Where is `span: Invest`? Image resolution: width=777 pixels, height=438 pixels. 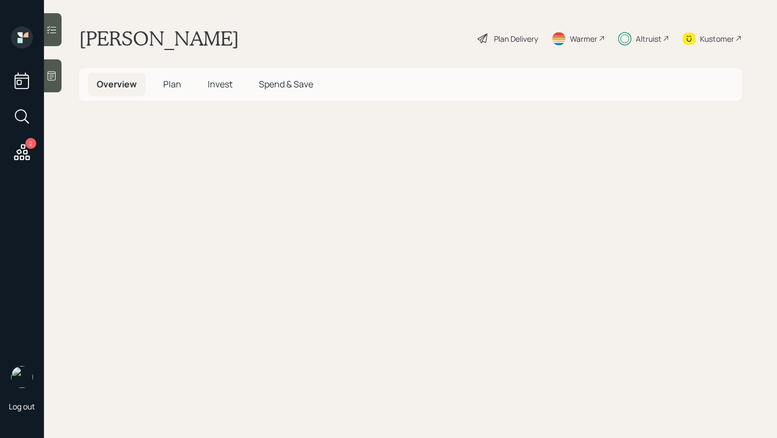
span: Invest is located at coordinates (220, 84).